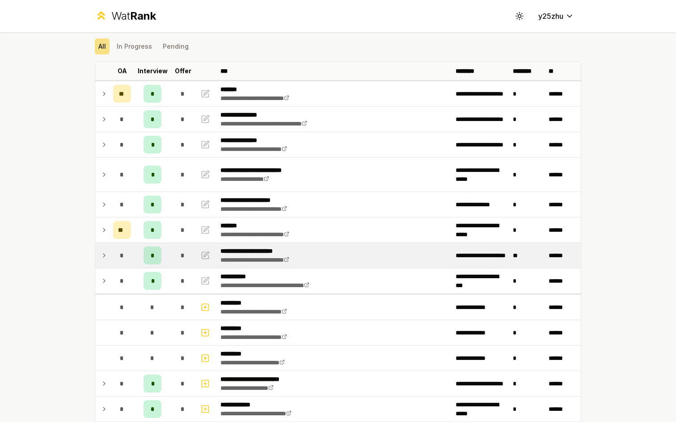 The width and height of the screenshot is (676, 422). I want to click on button: In Progress, so click(134, 46).